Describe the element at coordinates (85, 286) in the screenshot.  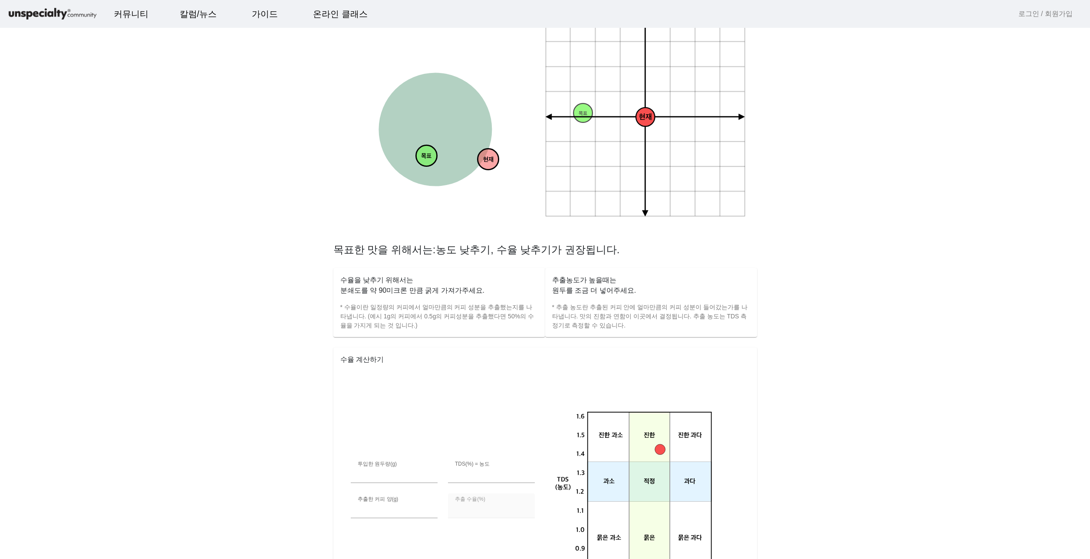
I see `a: 대화` at that location.